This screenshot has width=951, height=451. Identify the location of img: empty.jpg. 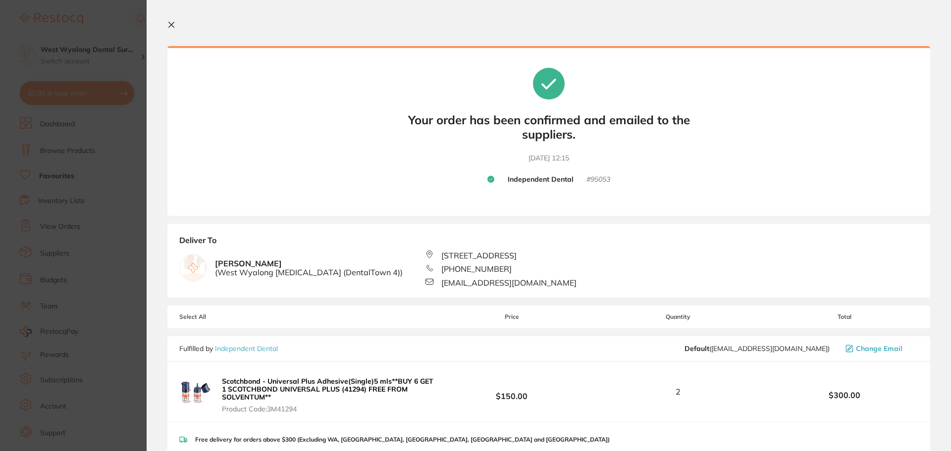
(193, 268).